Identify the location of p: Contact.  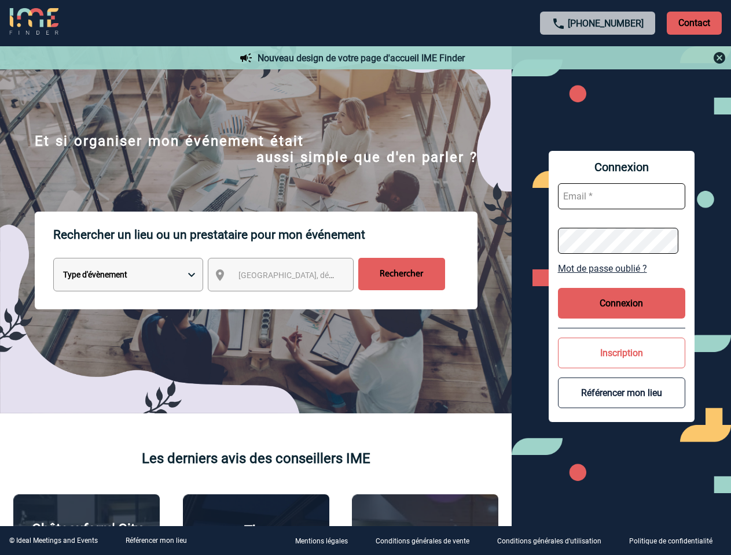
(694, 23).